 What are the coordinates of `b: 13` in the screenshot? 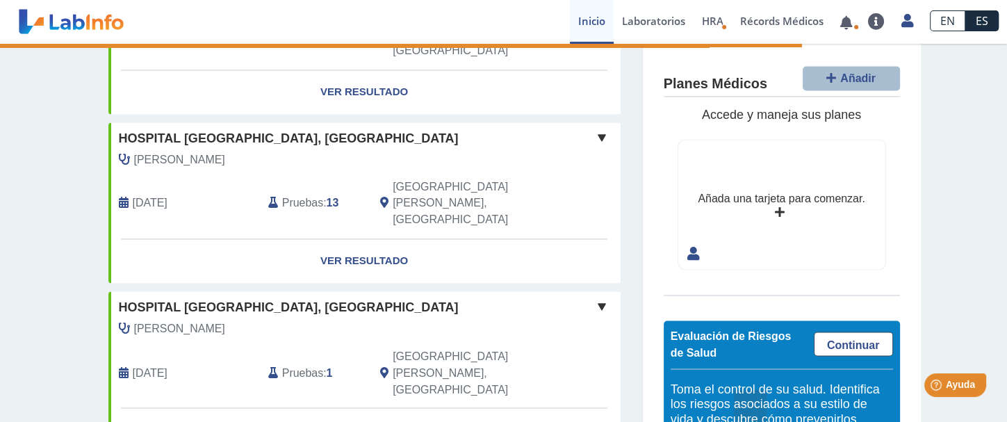 It's located at (333, 202).